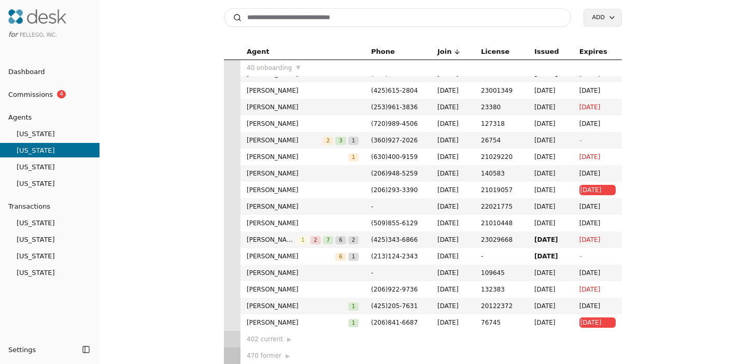 The width and height of the screenshot is (738, 364). What do you see at coordinates (394, 124) in the screenshot?
I see `span: ( 720 ) 989 - 4506` at bounding box center [394, 124].